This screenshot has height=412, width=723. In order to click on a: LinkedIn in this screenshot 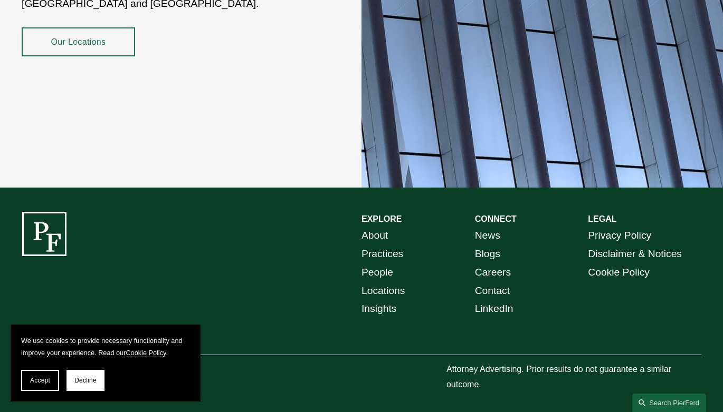, I will do `click(494, 309)`.